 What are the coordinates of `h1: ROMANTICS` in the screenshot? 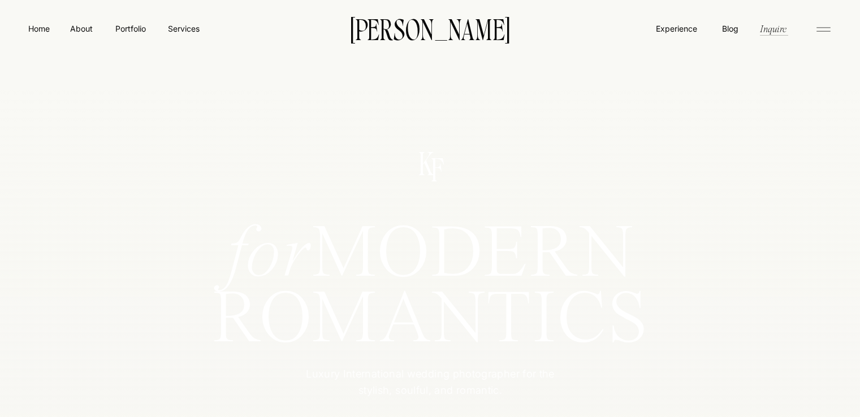 It's located at (430, 319).